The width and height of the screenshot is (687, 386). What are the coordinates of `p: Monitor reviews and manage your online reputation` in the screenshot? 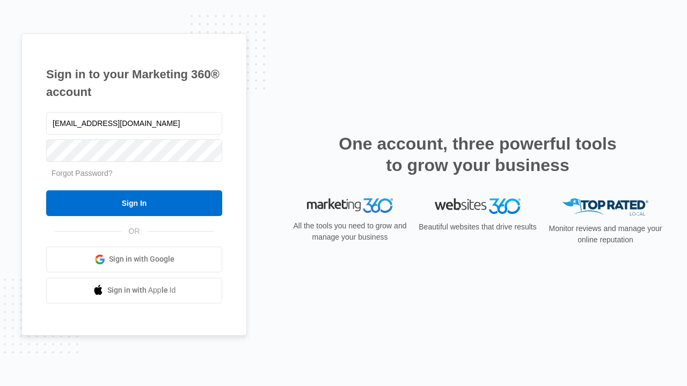 It's located at (605, 235).